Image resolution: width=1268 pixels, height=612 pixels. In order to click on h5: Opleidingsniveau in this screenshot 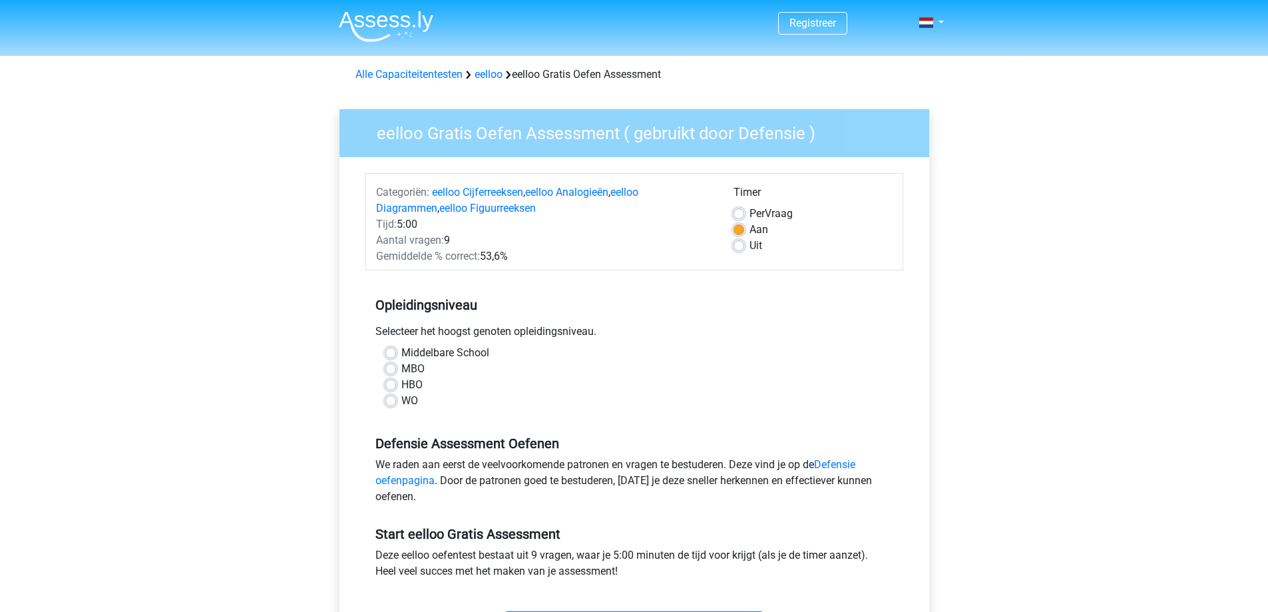, I will do `click(634, 305)`.